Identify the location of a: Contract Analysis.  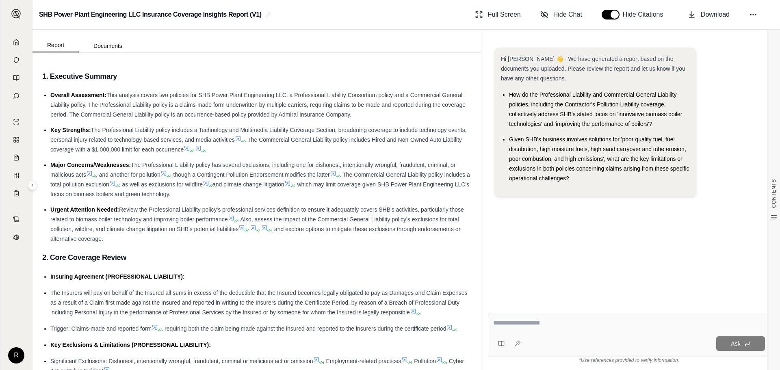
(16, 219).